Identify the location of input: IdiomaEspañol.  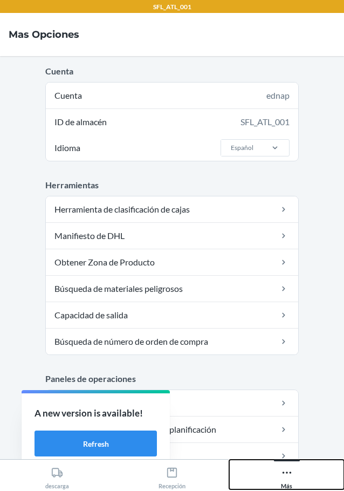
(230, 148).